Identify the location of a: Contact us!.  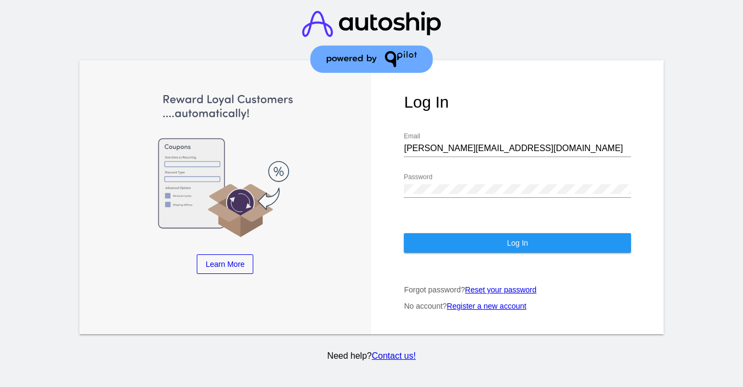
(394, 356).